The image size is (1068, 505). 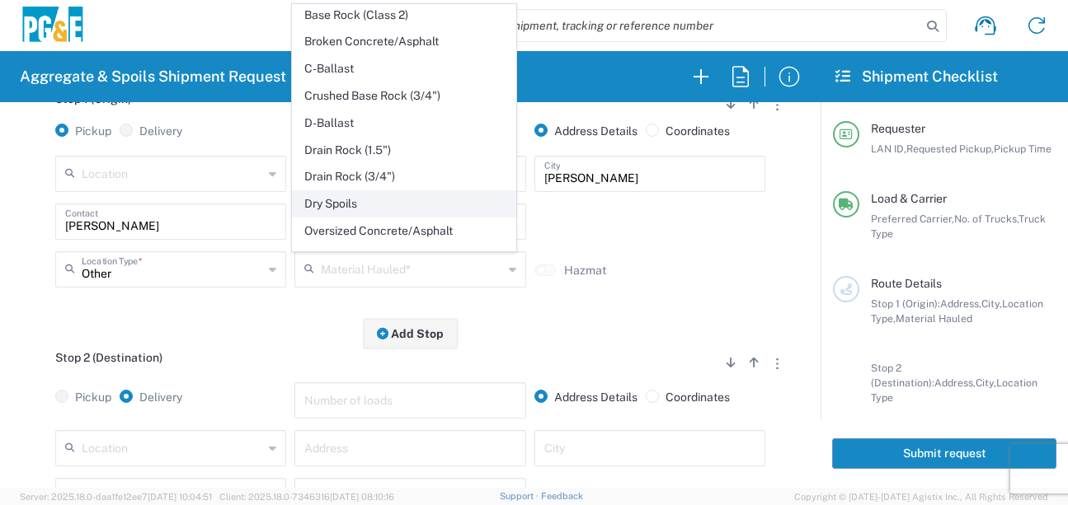 I want to click on span: LAN ID,, so click(x=888, y=148).